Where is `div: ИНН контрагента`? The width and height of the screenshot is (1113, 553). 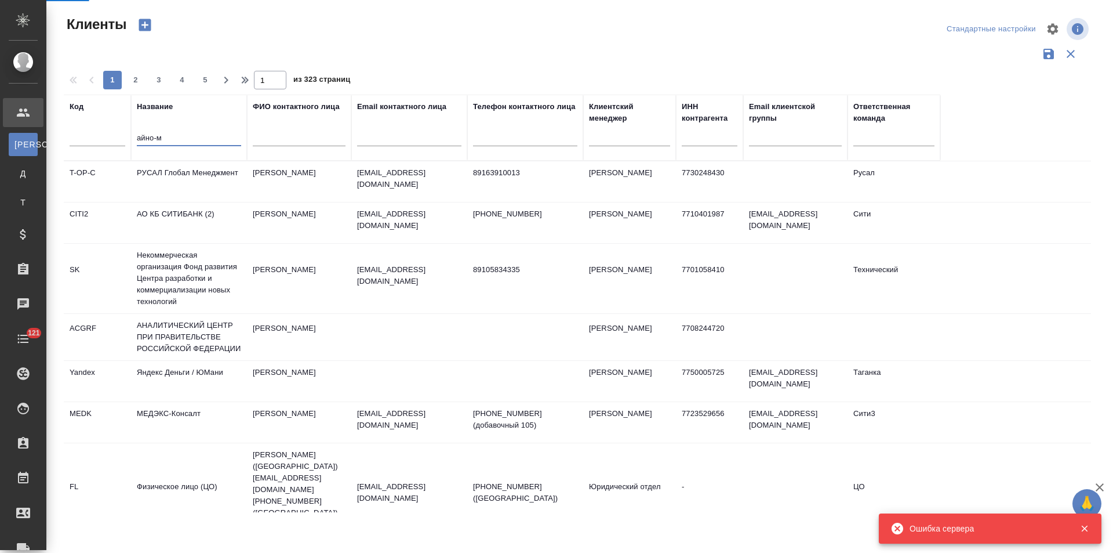 div: ИНН контрагента is located at coordinates (710, 112).